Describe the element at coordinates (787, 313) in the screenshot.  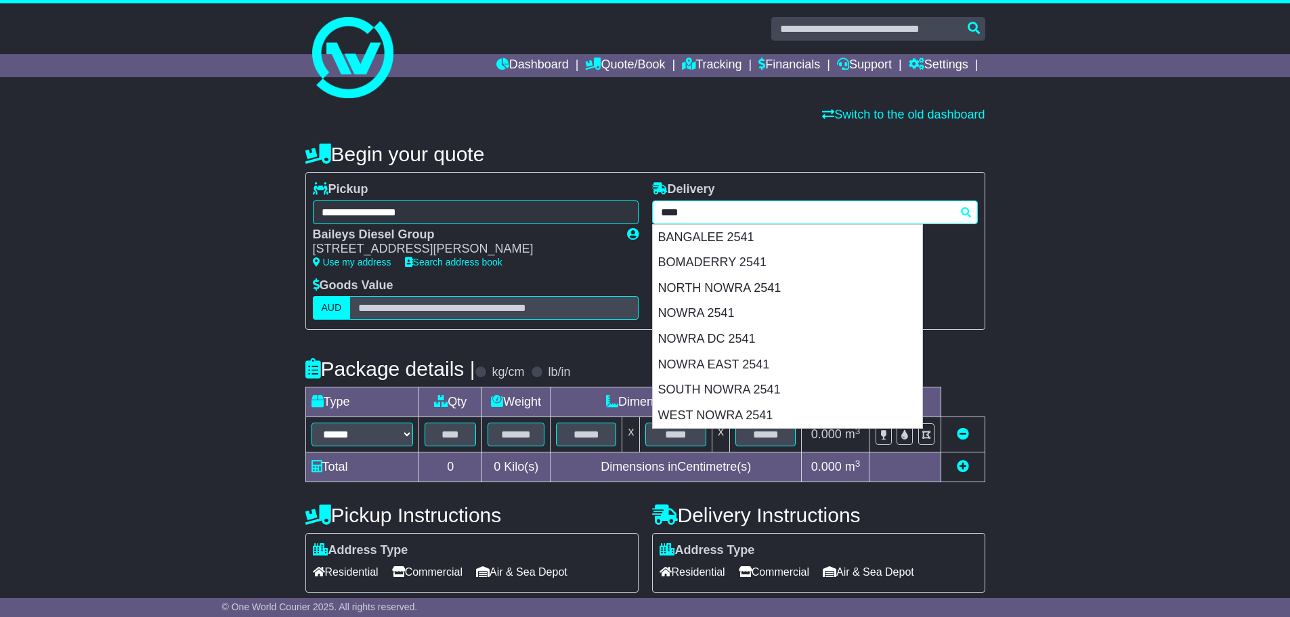
I see `div: NOWRA 2541` at that location.